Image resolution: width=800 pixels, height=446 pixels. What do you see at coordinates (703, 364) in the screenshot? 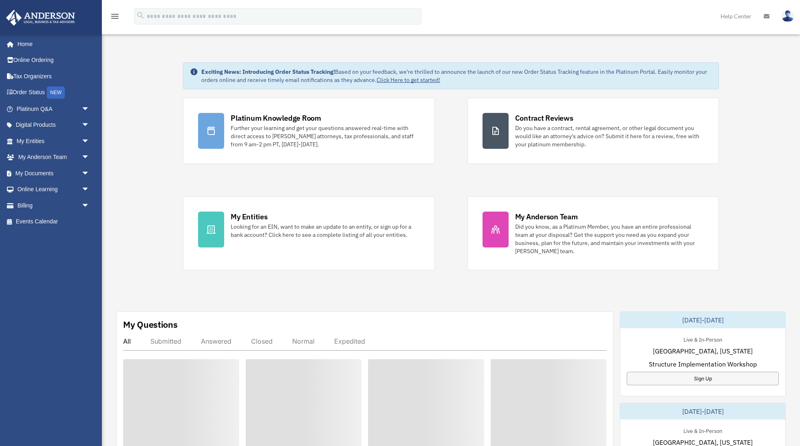
I see `span: Structure Implementation Workshop` at bounding box center [703, 364].